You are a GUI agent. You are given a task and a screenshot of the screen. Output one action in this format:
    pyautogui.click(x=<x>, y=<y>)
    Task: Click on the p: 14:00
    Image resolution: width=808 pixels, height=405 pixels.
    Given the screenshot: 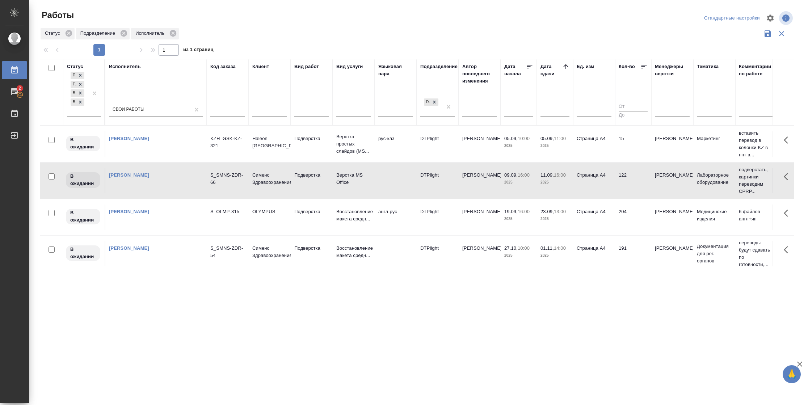 What is the action you would take?
    pyautogui.click(x=560, y=248)
    